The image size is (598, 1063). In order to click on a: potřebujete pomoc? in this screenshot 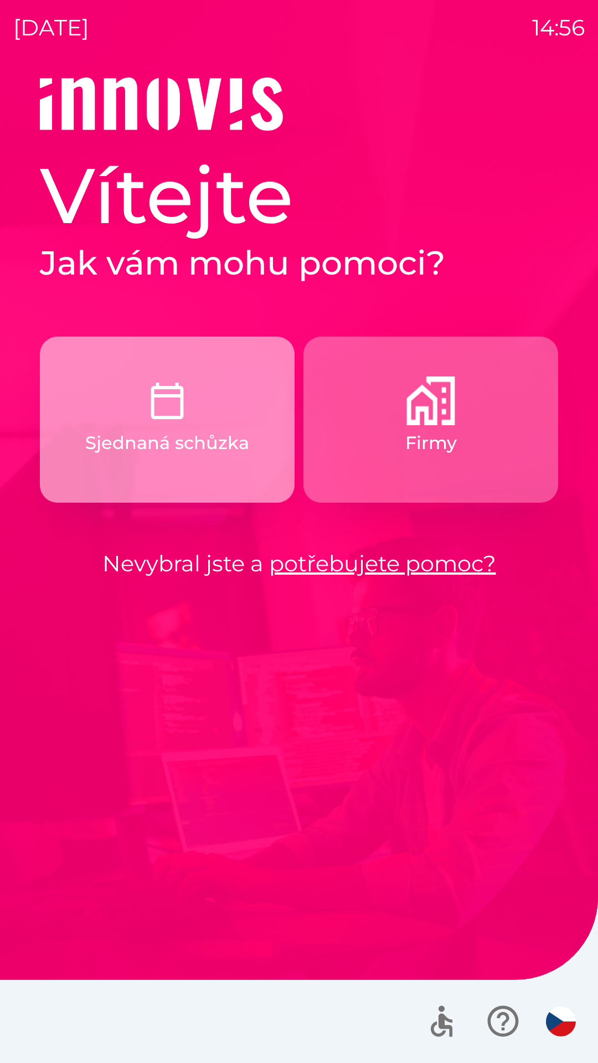, I will do `click(383, 563)`.